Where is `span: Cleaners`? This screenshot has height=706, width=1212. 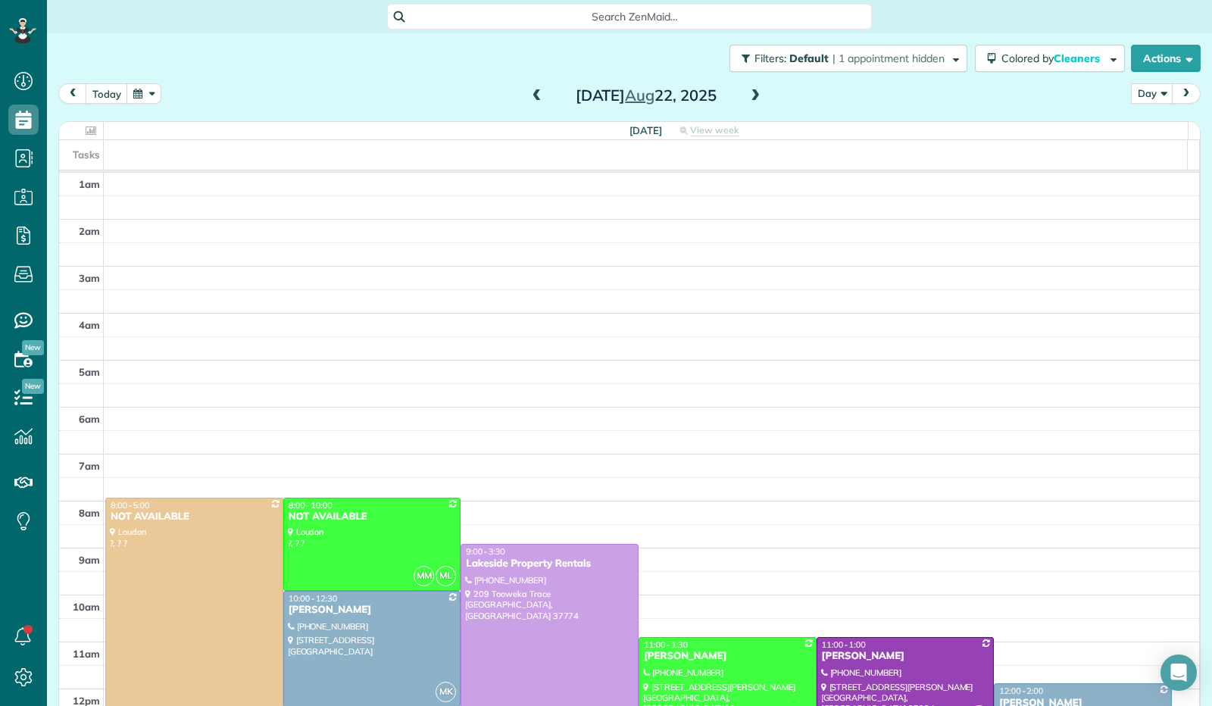 span: Cleaners is located at coordinates (1078, 58).